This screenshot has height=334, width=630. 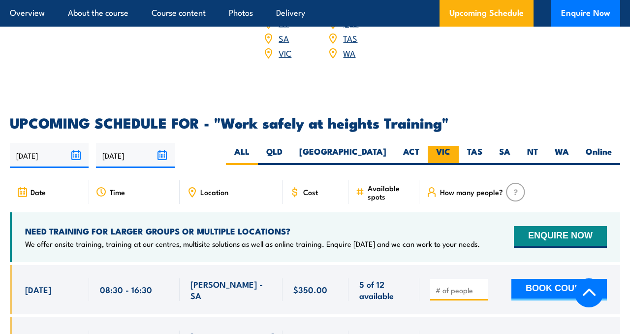 I want to click on span: Time, so click(x=117, y=191).